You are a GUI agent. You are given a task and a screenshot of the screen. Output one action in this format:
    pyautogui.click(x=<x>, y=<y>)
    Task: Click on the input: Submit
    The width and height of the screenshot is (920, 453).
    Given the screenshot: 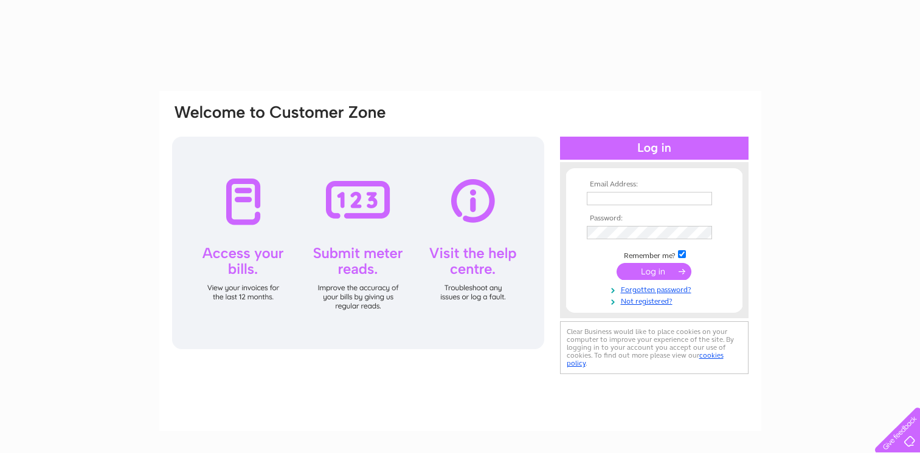 What is the action you would take?
    pyautogui.click(x=653, y=272)
    